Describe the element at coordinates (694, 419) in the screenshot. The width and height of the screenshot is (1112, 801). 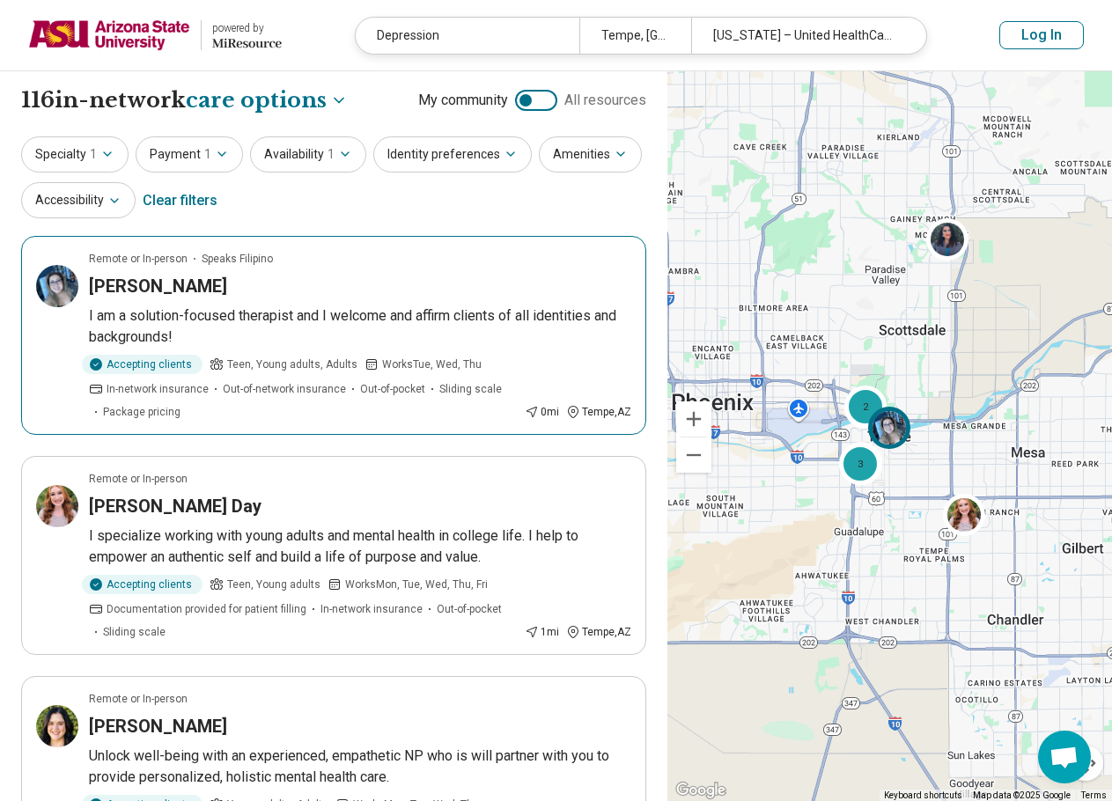
I see `button: Zoom in` at that location.